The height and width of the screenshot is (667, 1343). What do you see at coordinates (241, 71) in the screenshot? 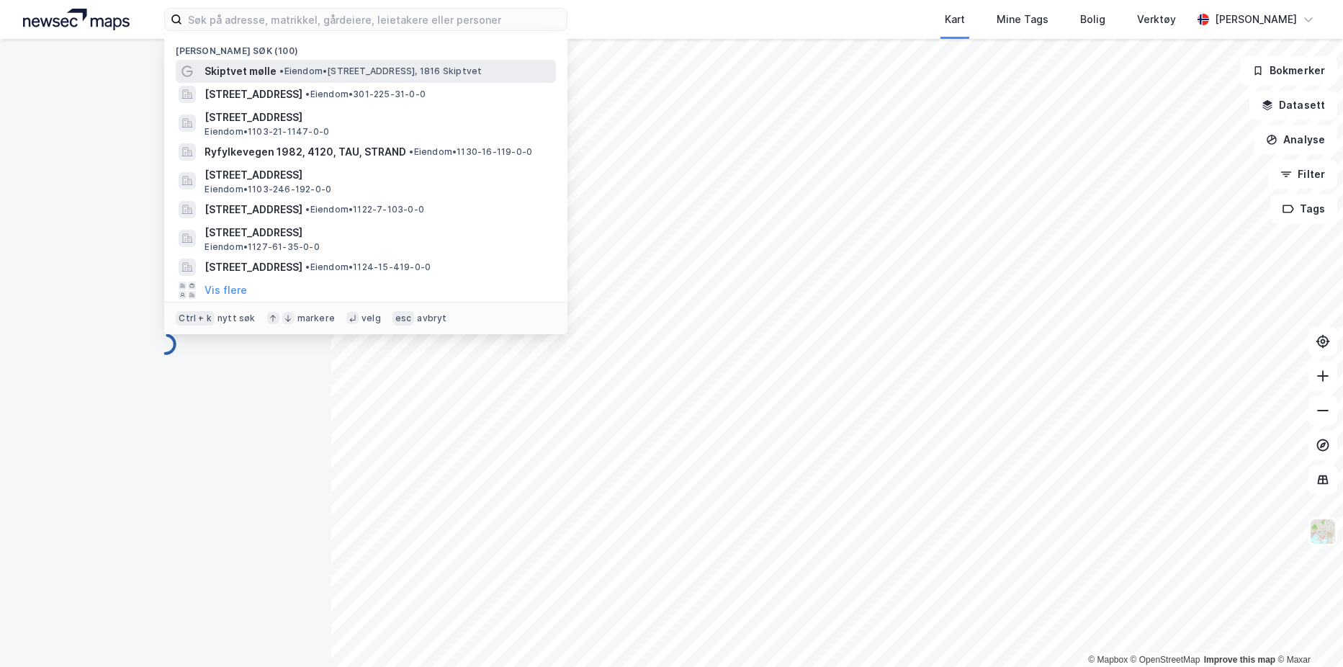
I see `span: Skiptvet mølle` at bounding box center [241, 71].